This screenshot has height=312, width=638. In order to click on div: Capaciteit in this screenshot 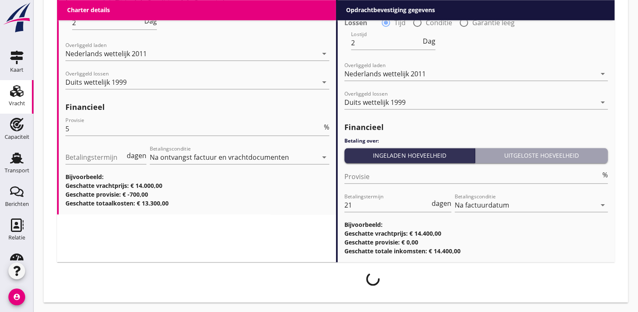, I will do `click(17, 137)`.